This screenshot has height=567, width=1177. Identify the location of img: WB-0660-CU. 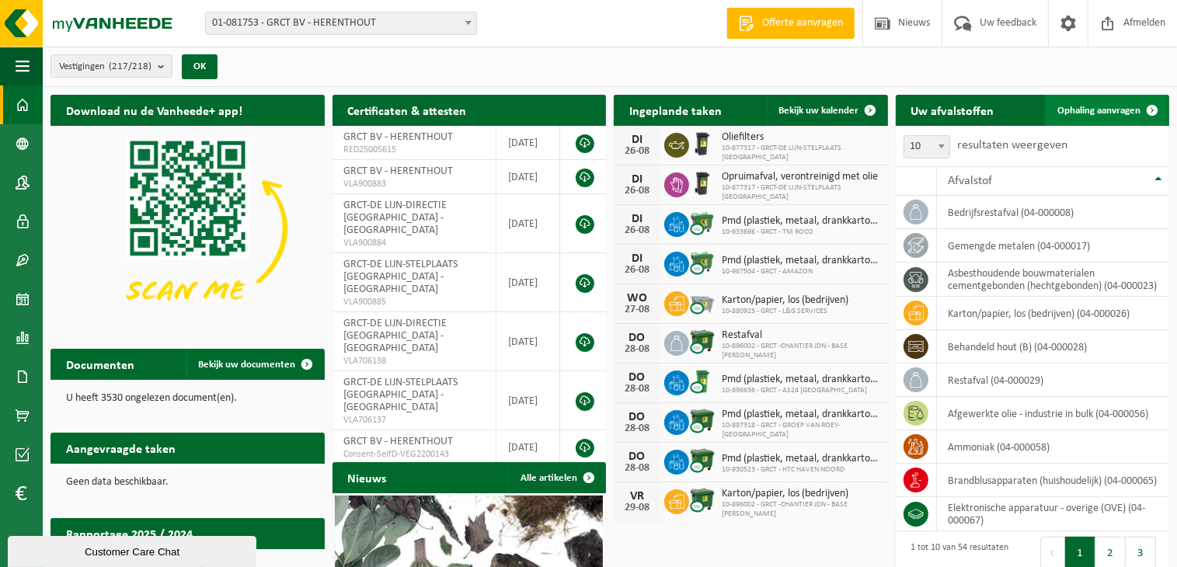
(703, 263).